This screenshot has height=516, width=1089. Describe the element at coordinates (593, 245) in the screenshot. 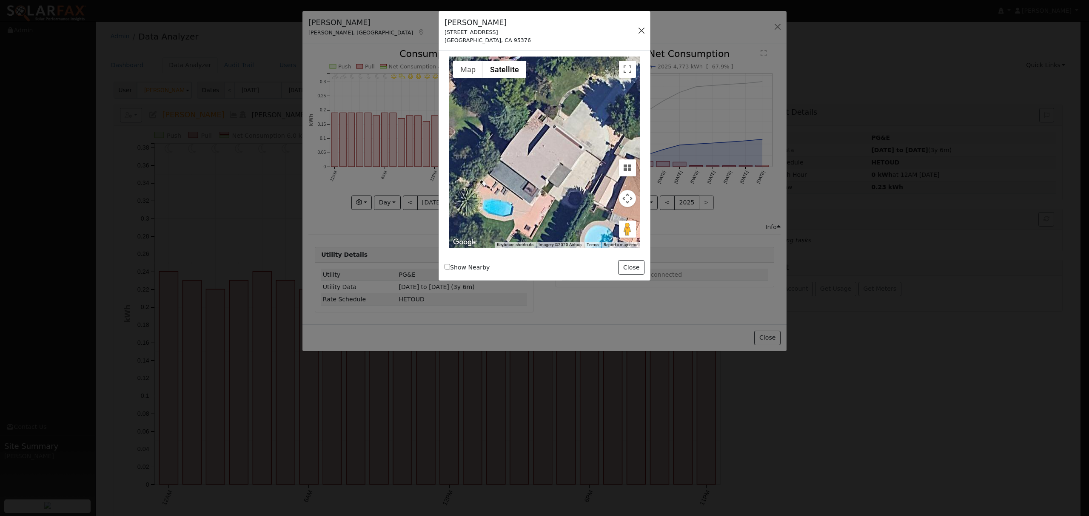

I see `a: Terms (opens in new tab)` at that location.